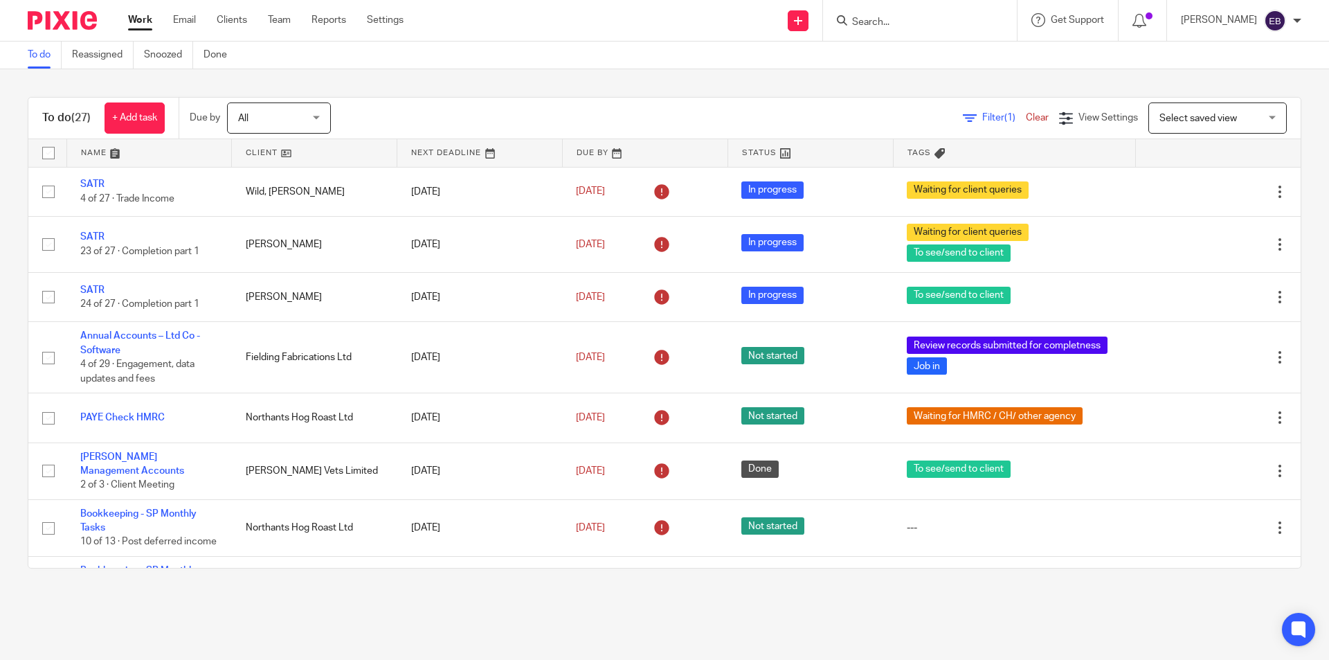  I want to click on a: Settings, so click(385, 20).